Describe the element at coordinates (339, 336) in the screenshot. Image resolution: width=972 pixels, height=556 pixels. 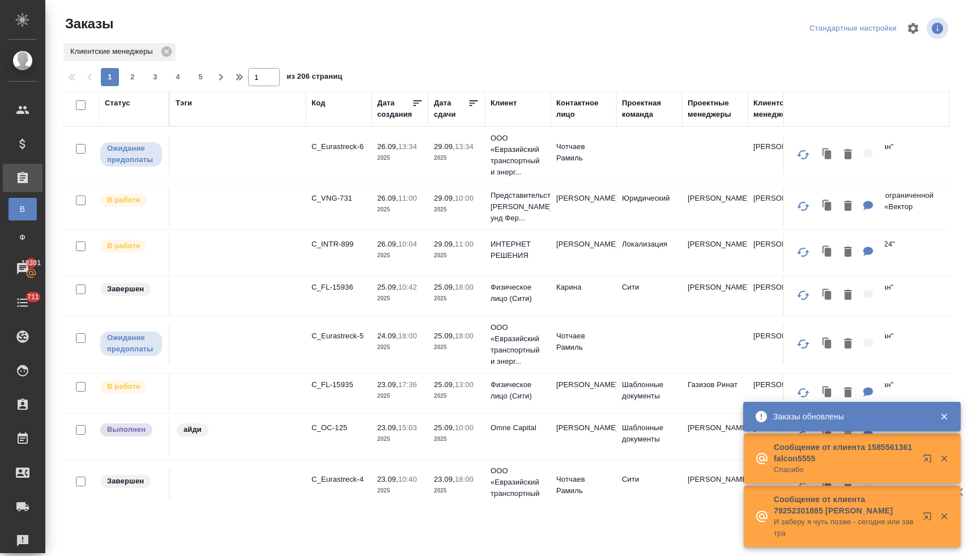
I see `p: C_Eurastreck-5` at that location.